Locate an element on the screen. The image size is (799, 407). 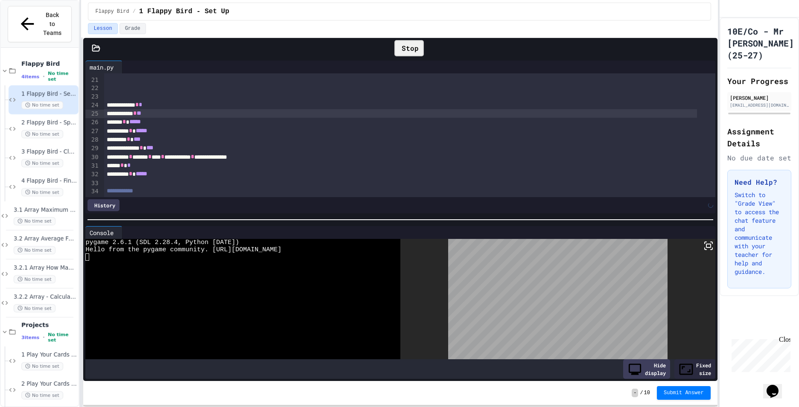
div: 27 is located at coordinates (92, 132).